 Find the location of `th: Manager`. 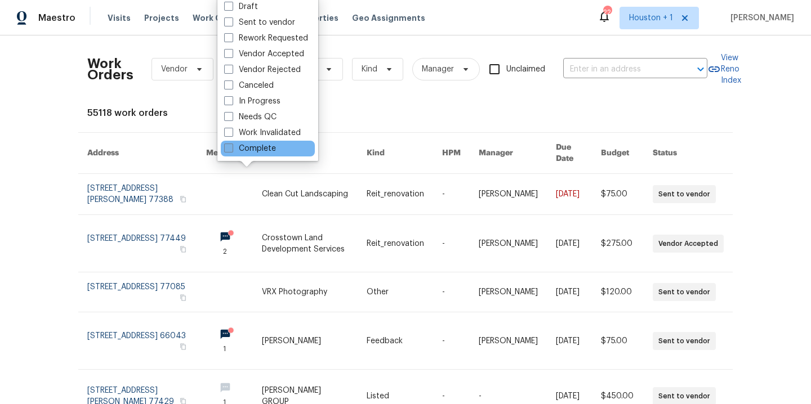

th: Manager is located at coordinates (508, 153).